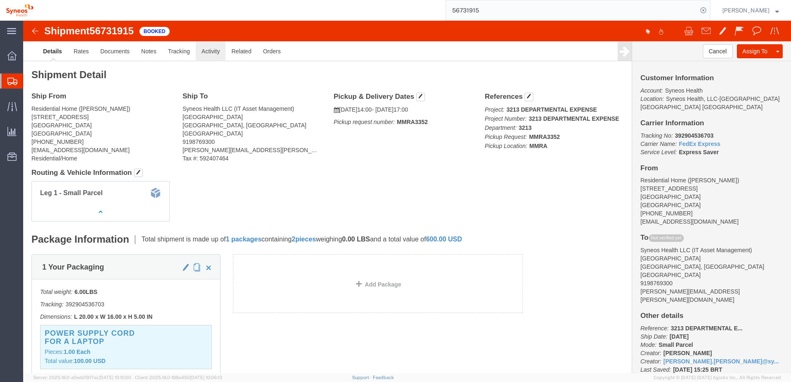  I want to click on span: Natan Tateishi, so click(746, 10).